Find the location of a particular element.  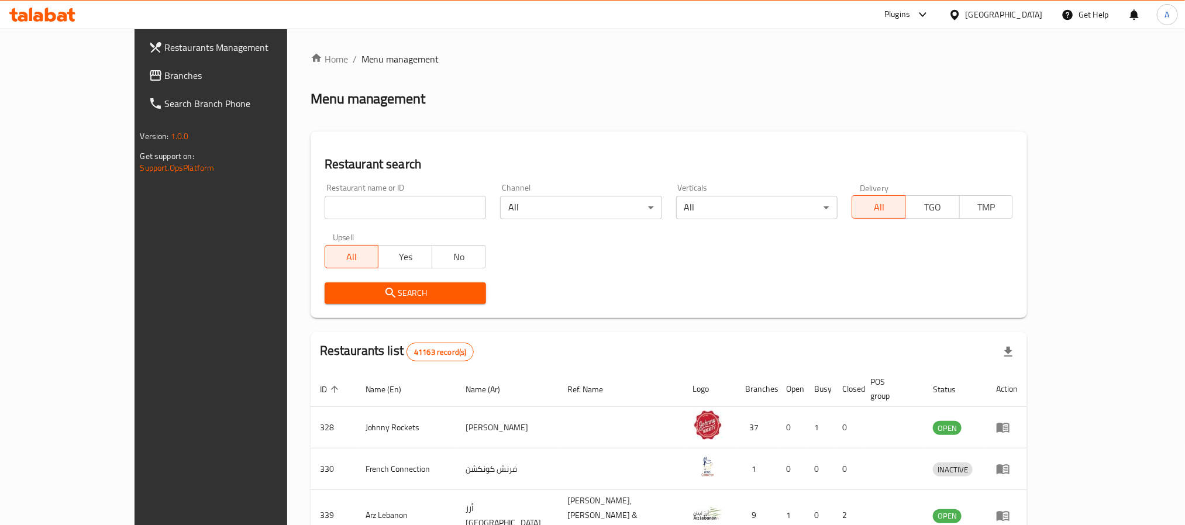

input: Search for restaurant name or ID.. is located at coordinates (405, 208).